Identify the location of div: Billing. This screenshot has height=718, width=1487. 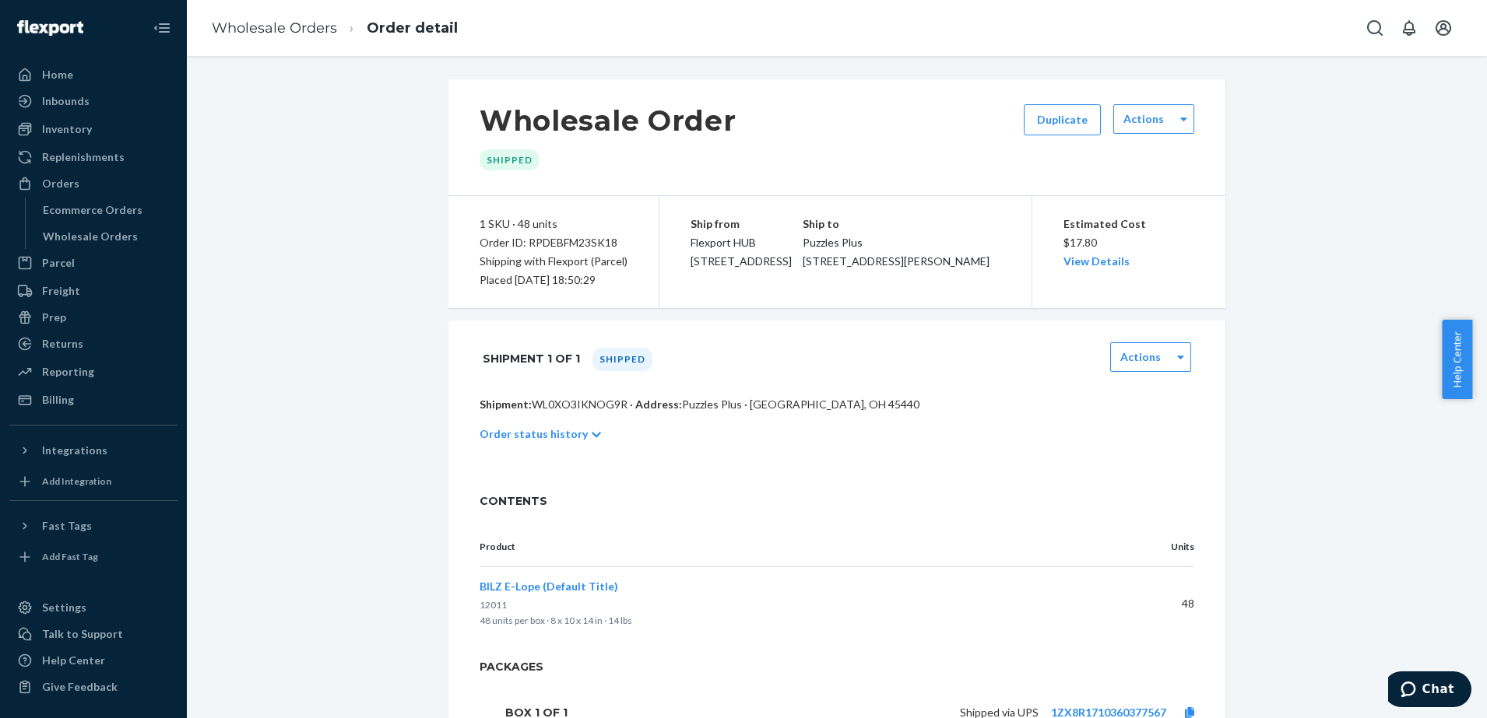
(58, 400).